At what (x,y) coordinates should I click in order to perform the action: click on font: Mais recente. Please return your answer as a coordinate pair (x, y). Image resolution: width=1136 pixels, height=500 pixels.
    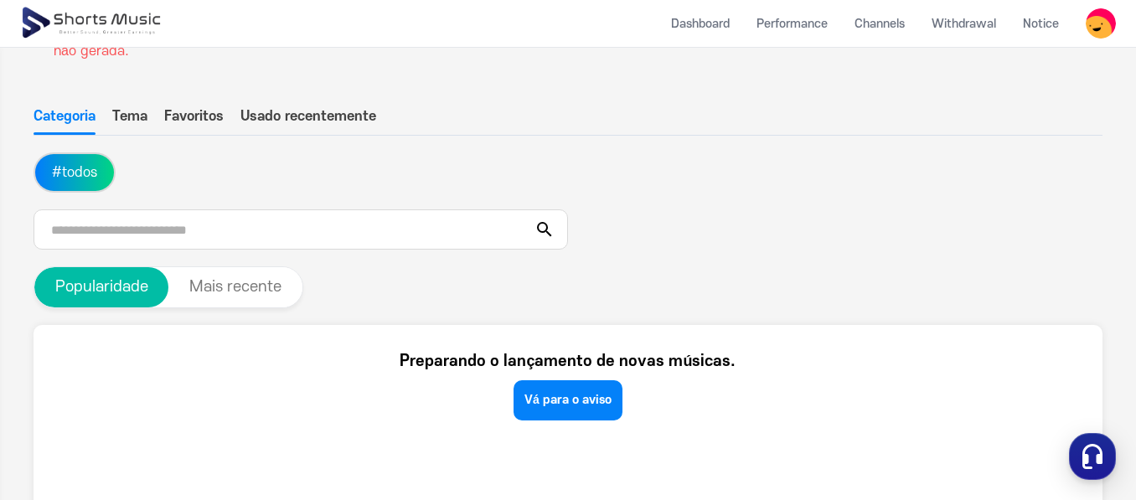
    Looking at the image, I should click on (235, 286).